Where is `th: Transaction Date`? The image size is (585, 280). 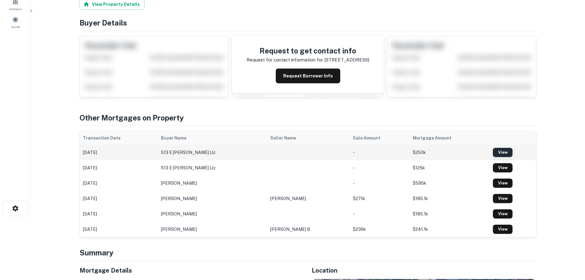
th: Transaction Date is located at coordinates (119, 138).